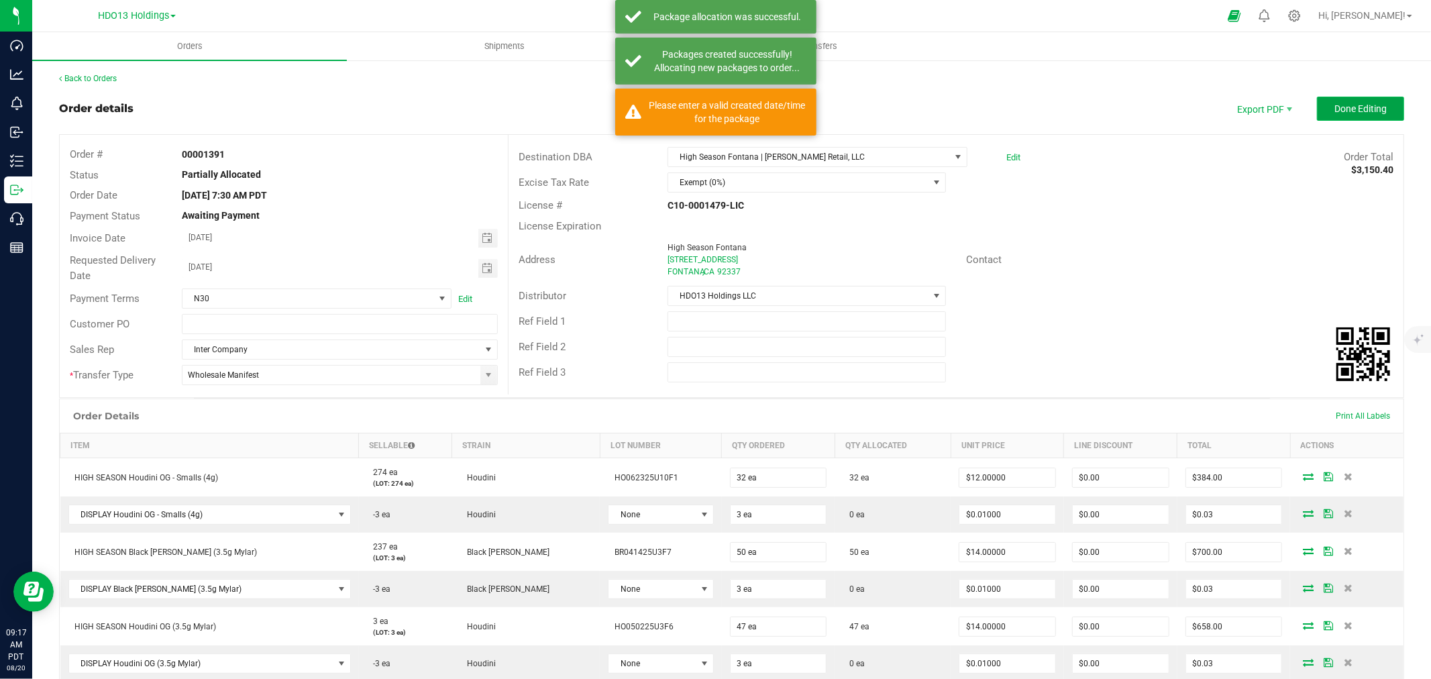  Describe the element at coordinates (92, 350) in the screenshot. I see `span: Sales Rep` at that location.